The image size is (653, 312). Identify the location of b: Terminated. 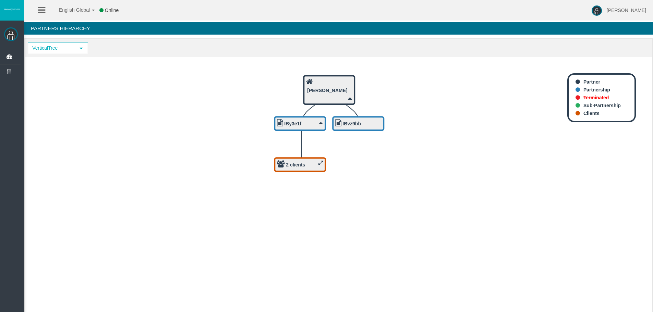
(597, 98).